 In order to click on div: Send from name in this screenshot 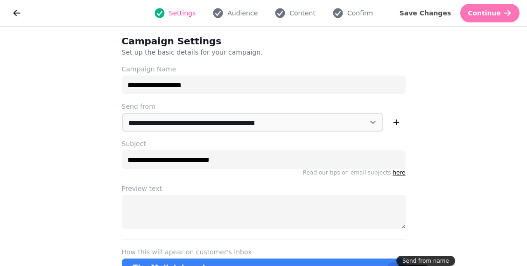, I will do `click(426, 261)`.